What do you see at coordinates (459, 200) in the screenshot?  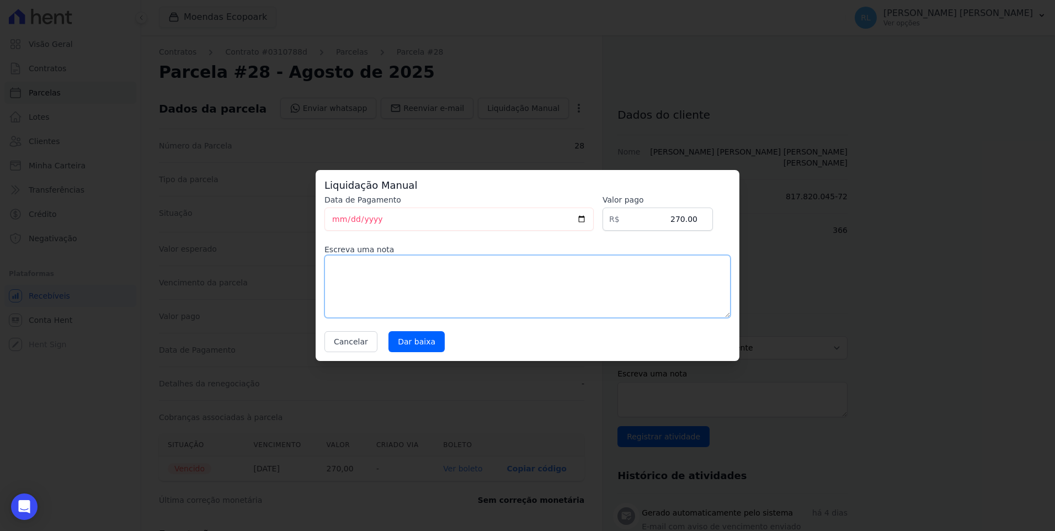 I see `label: Data de Pagamento` at bounding box center [459, 200].